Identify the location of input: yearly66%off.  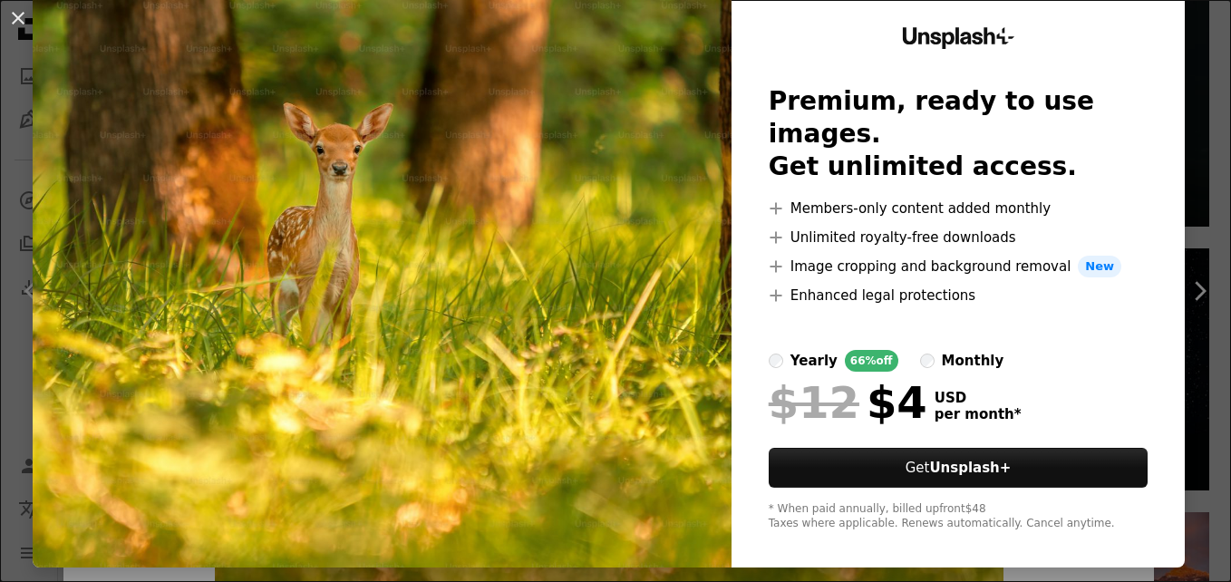
(776, 361).